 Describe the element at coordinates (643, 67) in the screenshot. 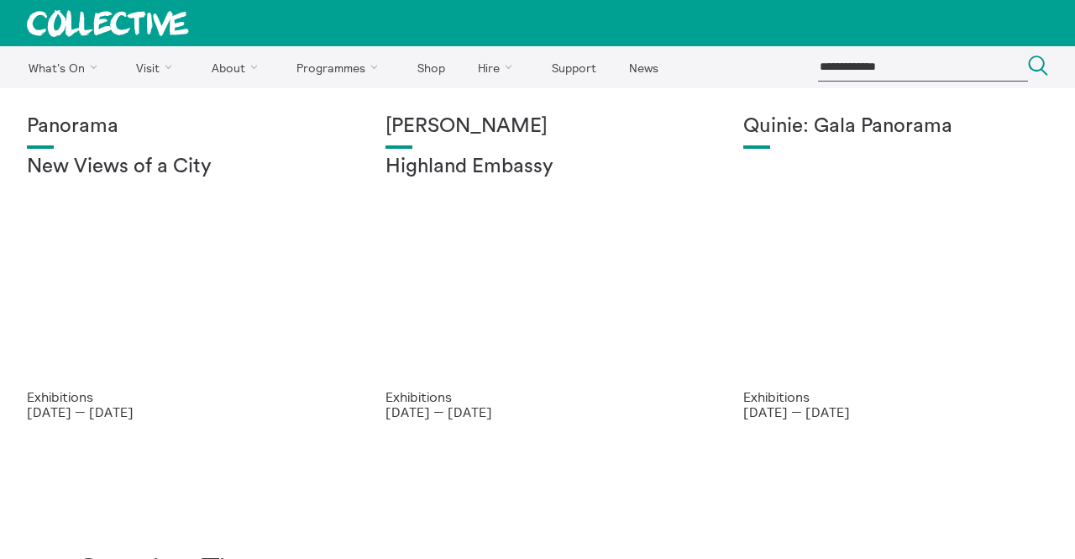

I see `a: News` at that location.